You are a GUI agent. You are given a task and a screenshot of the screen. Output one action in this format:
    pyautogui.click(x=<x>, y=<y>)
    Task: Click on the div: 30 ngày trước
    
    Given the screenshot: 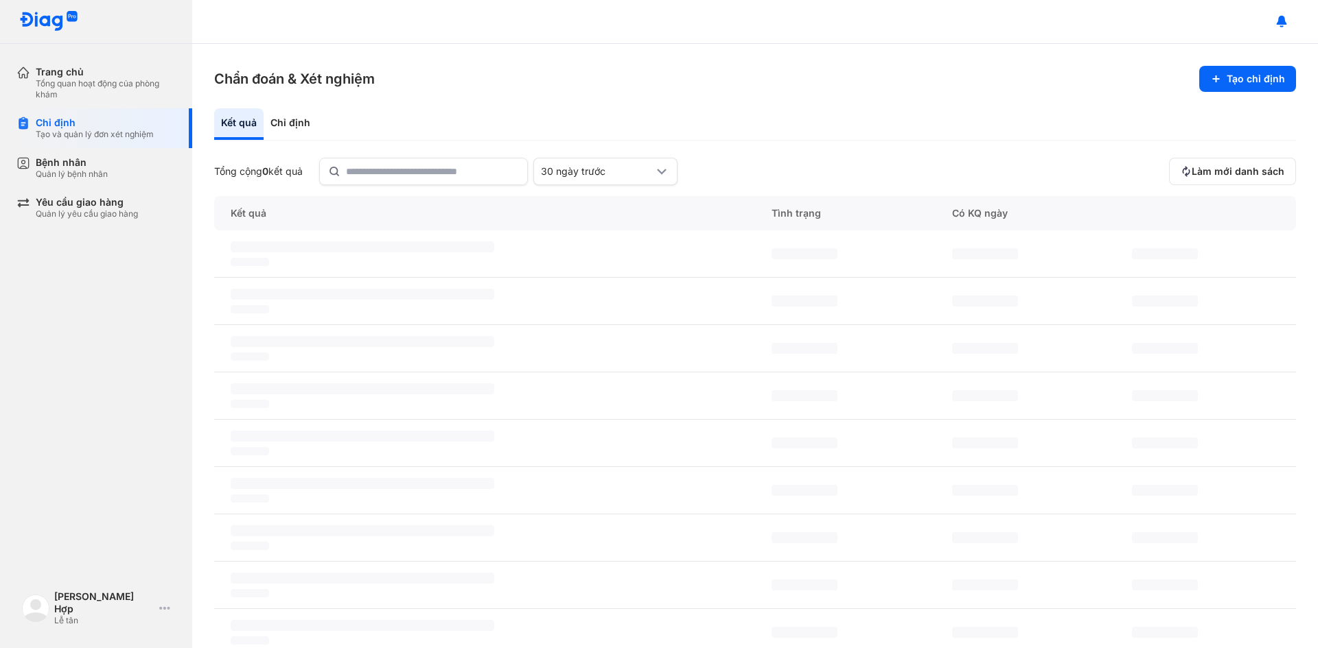 What is the action you would take?
    pyautogui.click(x=597, y=172)
    